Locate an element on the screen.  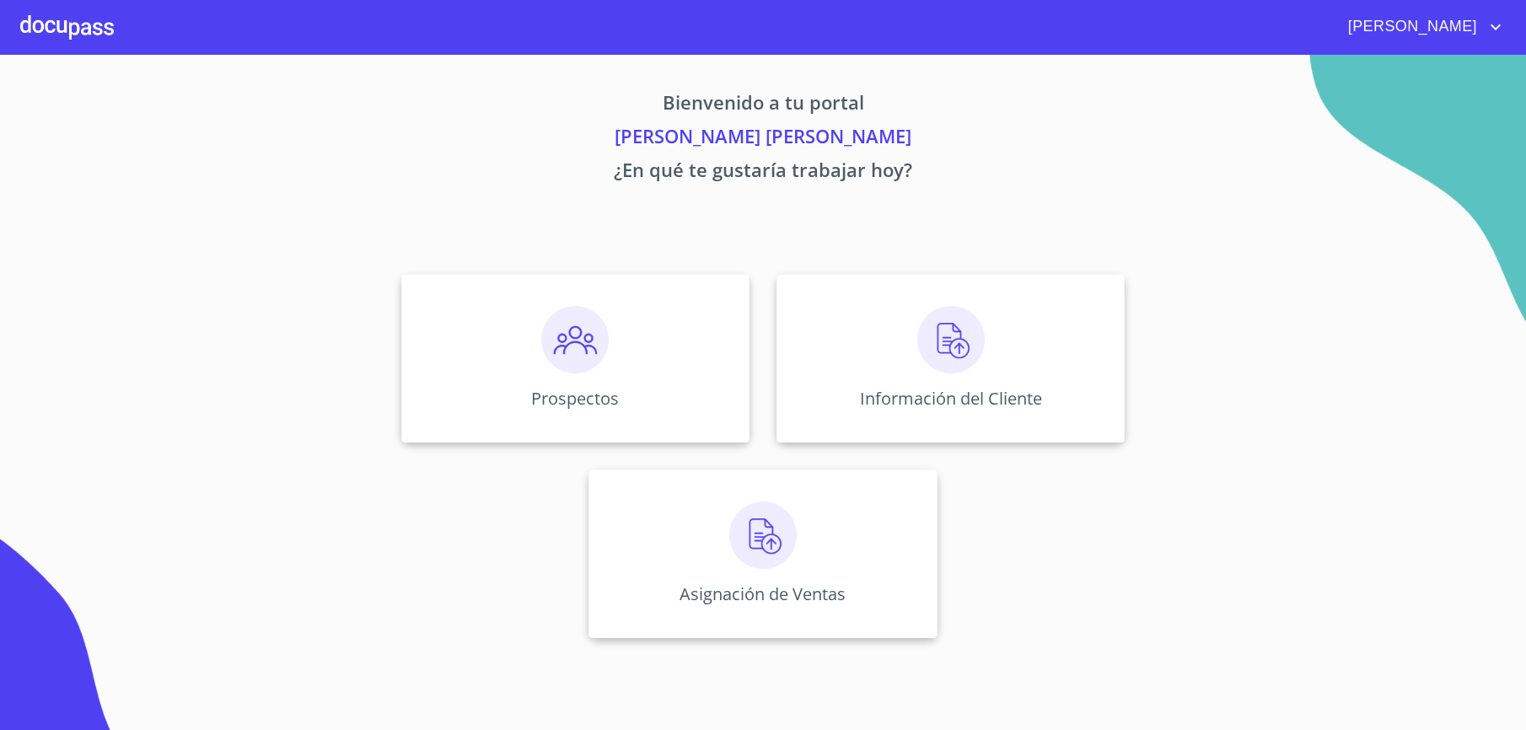
button: account of current user is located at coordinates (1421, 27).